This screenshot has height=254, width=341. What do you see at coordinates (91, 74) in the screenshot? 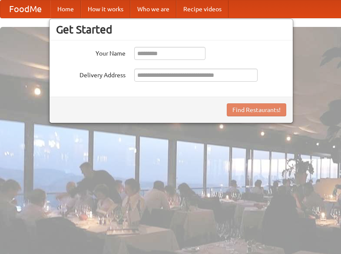
I see `label: Delivery Address` at bounding box center [91, 74].